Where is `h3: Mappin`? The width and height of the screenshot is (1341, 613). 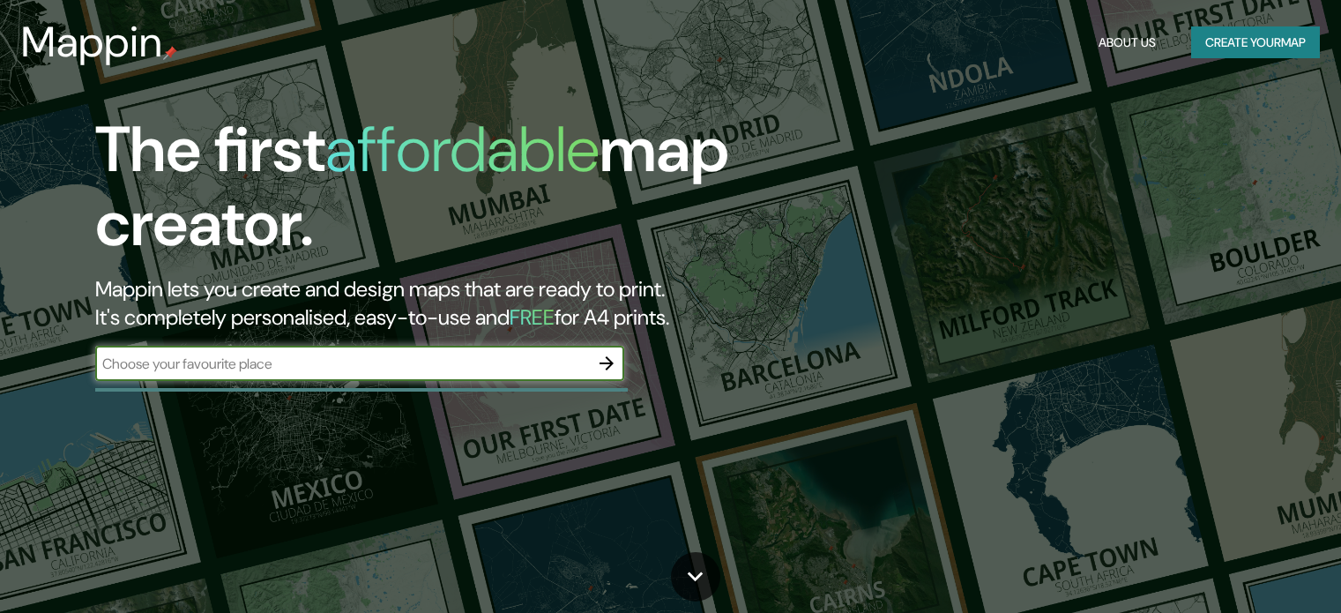
h3: Mappin is located at coordinates (92, 42).